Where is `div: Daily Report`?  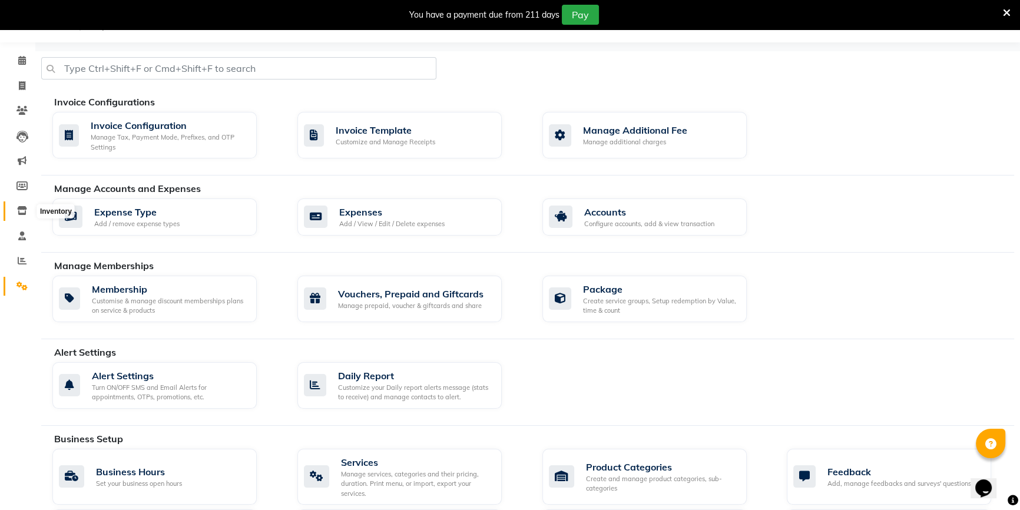 div: Daily Report is located at coordinates (415, 376).